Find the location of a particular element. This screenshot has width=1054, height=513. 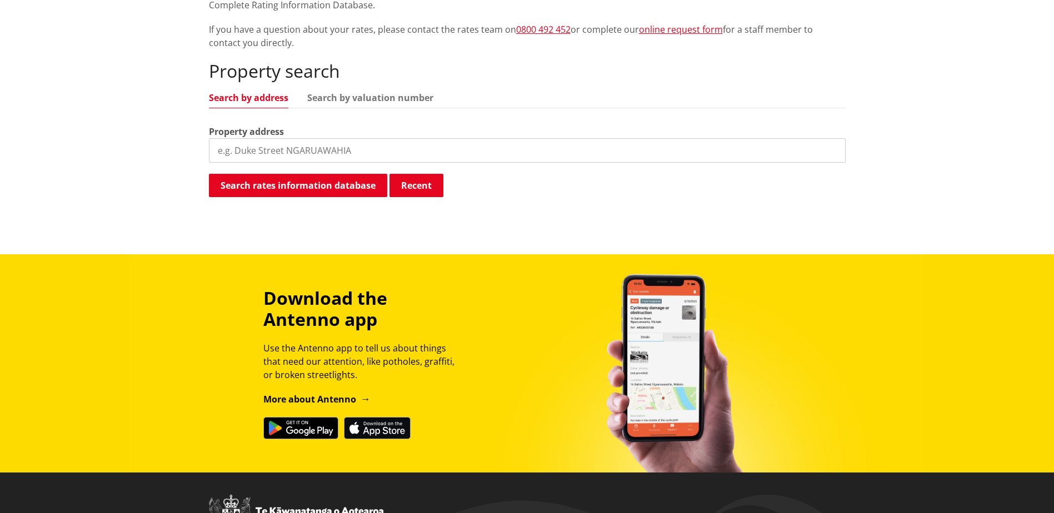

img: Download on the App Store is located at coordinates (377, 428).